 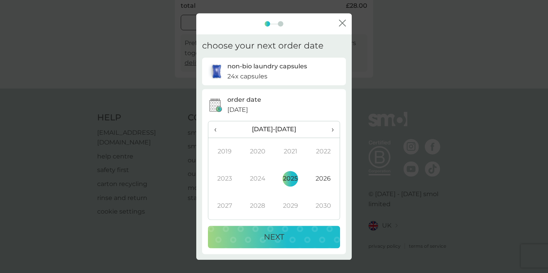 I want to click on p: non-bio laundry capsules, so click(x=267, y=67).